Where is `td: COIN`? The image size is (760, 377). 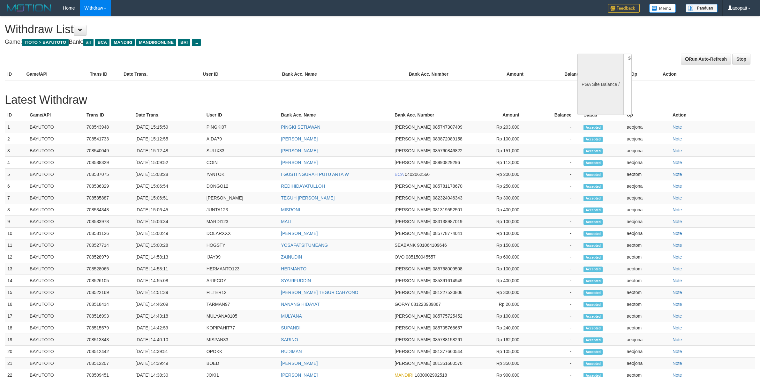
td: COIN is located at coordinates (241, 163).